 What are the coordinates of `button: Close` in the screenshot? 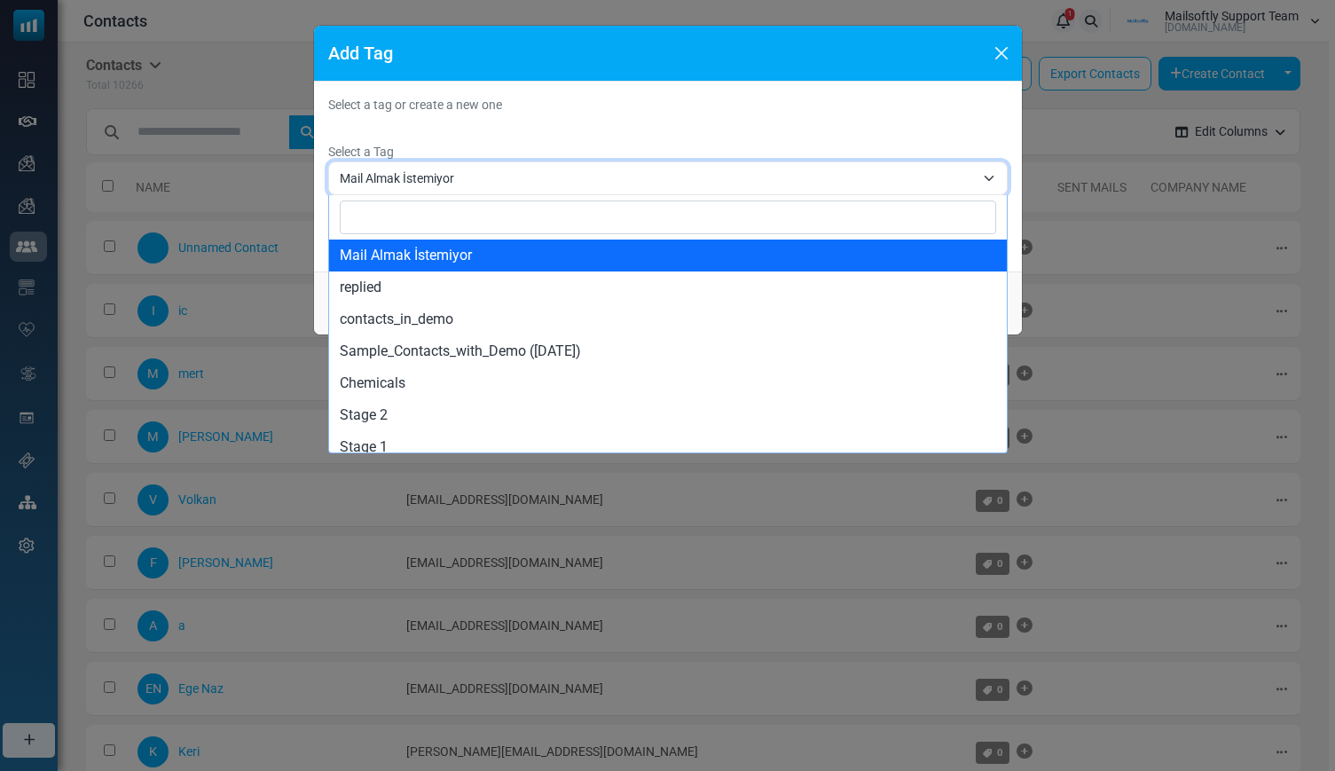 It's located at (1002, 53).